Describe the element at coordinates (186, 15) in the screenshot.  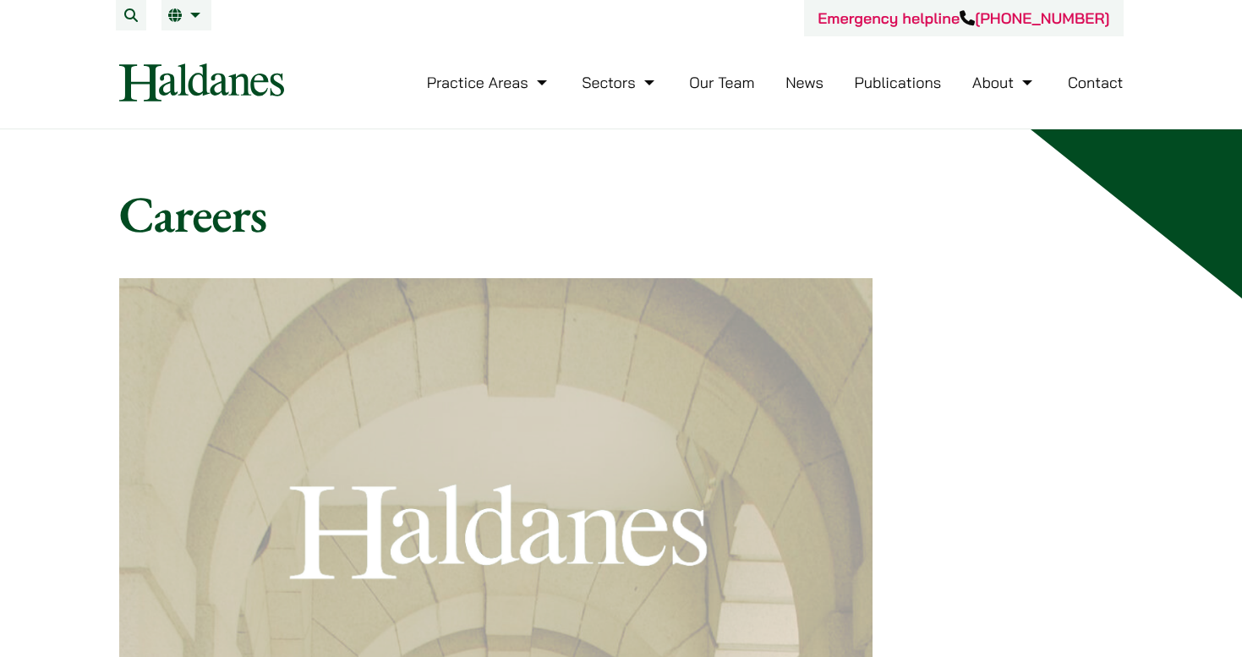
I see `a: EN` at that location.